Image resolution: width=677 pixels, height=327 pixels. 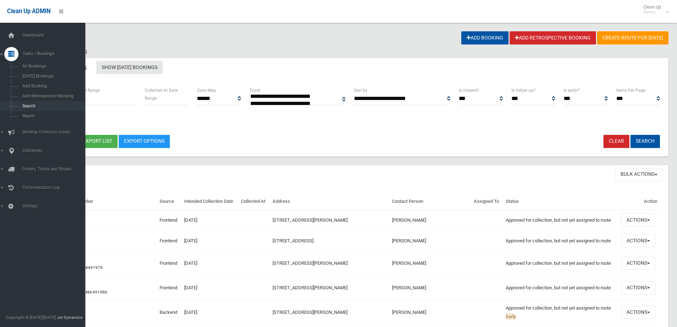 I want to click on small: Admin, so click(x=652, y=12).